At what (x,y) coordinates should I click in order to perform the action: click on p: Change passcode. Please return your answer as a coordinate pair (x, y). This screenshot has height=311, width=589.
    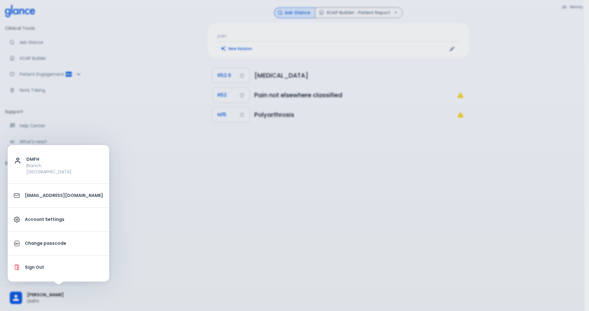
    Looking at the image, I should click on (64, 243).